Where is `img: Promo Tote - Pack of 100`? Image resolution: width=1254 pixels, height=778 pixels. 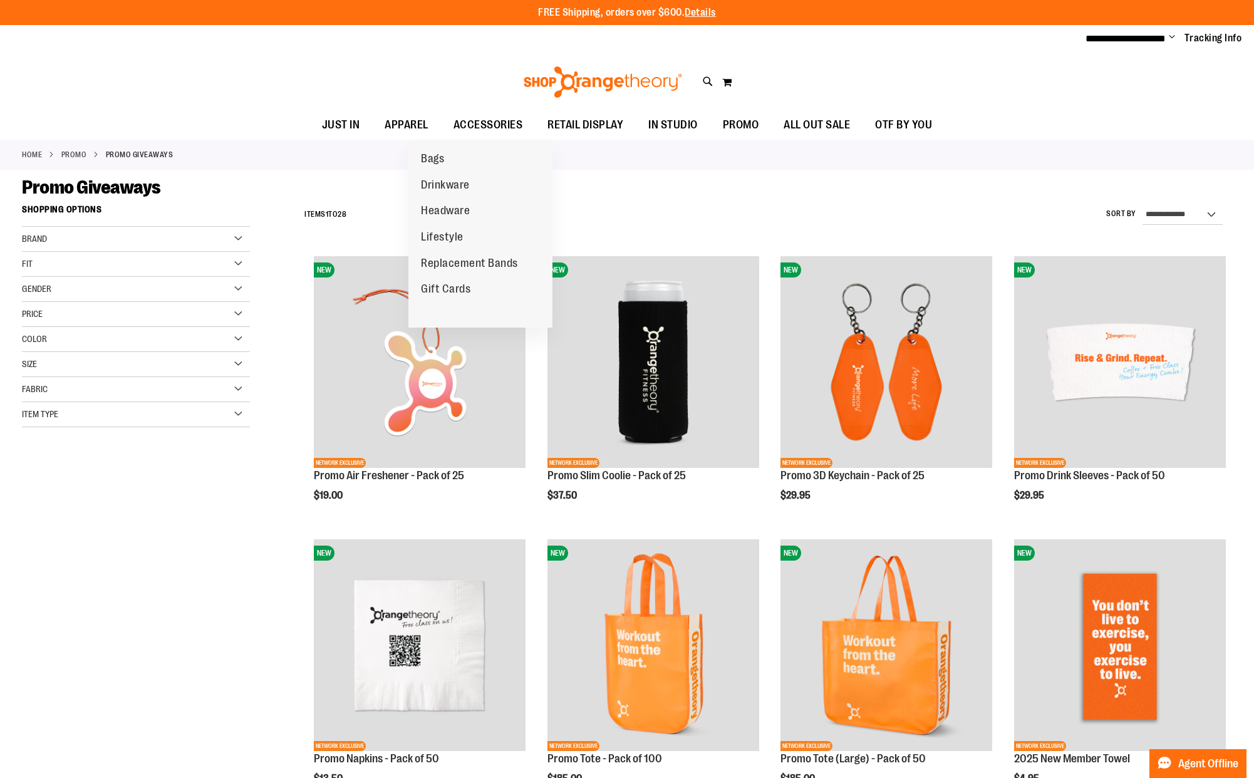 img: Promo Tote - Pack of 100 is located at coordinates (654, 645).